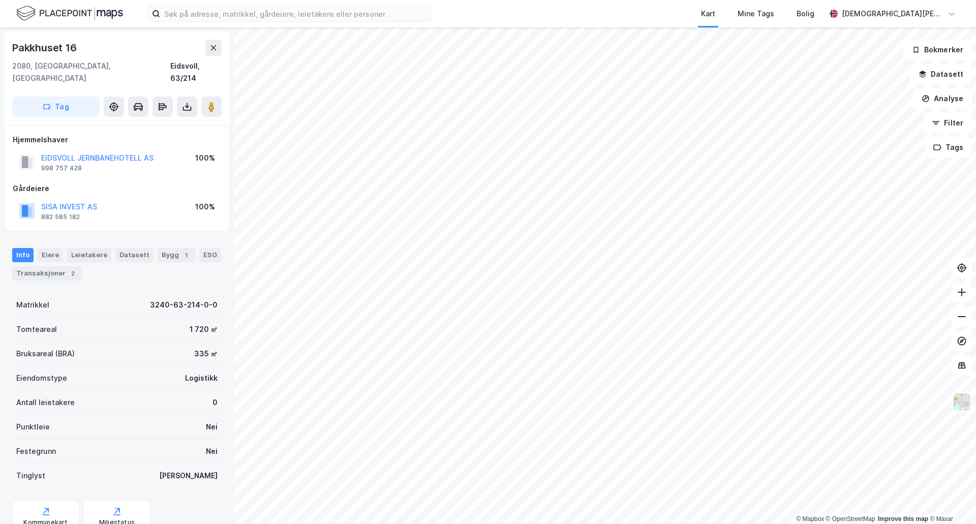 Image resolution: width=976 pixels, height=524 pixels. I want to click on div: Info, so click(23, 255).